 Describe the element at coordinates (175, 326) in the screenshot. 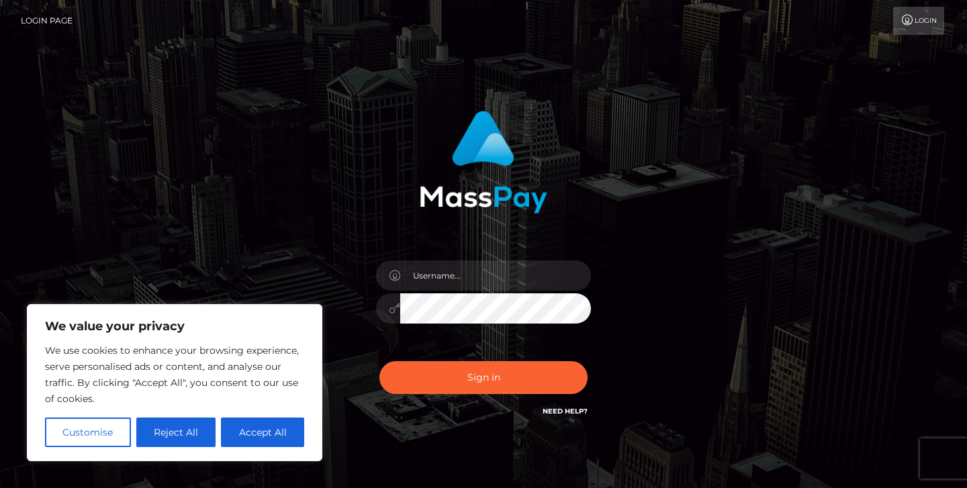

I see `p: We value your privacy` at that location.